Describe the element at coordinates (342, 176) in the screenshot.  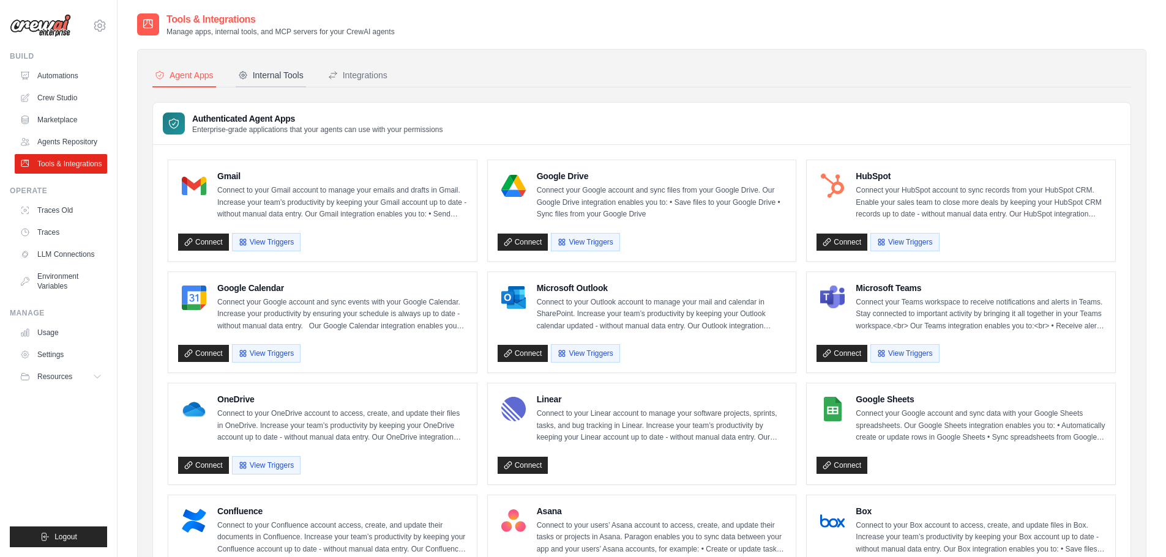
I see `h4: Gmail` at that location.